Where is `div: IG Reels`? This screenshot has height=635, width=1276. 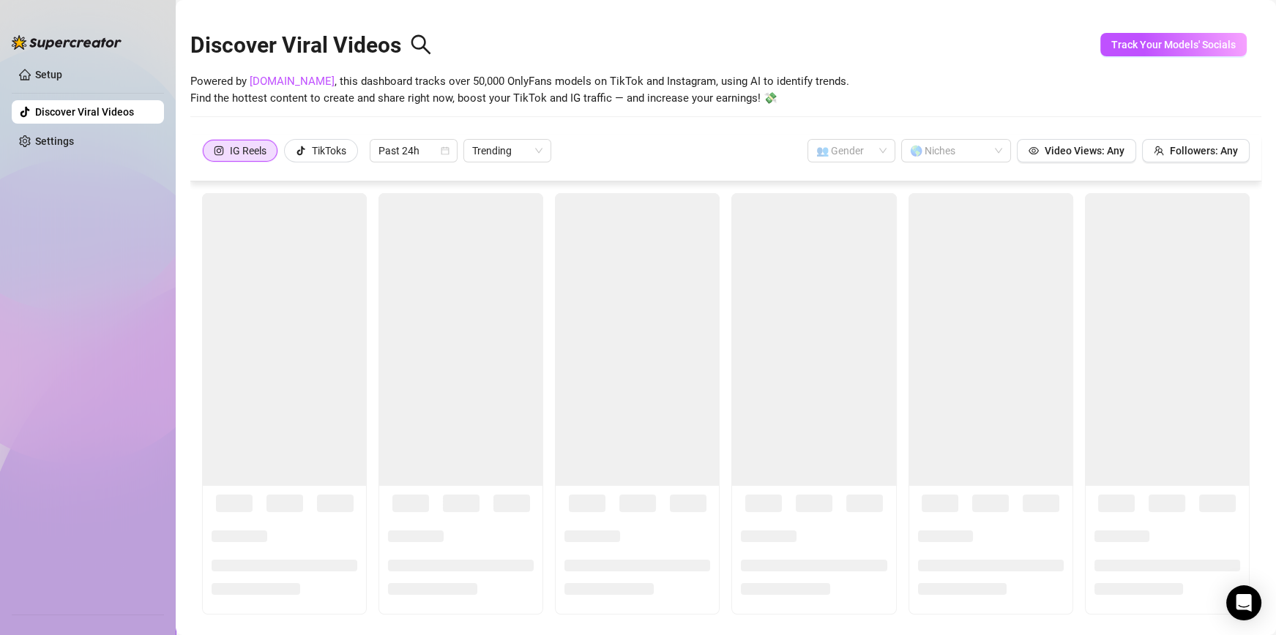 div: IG Reels is located at coordinates (248, 151).